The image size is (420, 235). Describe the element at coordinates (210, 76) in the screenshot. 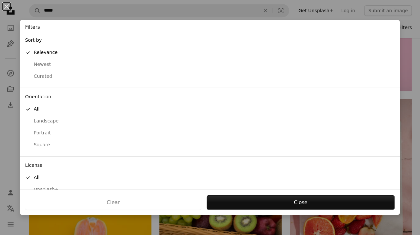

I see `button: Curated` at that location.